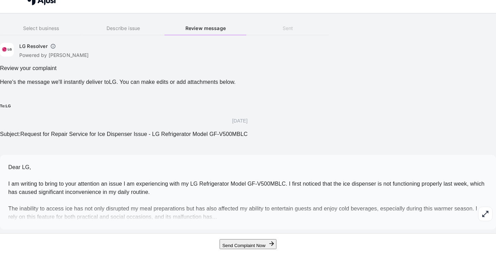 This screenshot has width=496, height=255. What do you see at coordinates (246, 192) in the screenshot?
I see `span: Dear LG, I am writing to bring to your attention an issue I am experiencing with my LG Refrigerat...` at bounding box center [246, 192].